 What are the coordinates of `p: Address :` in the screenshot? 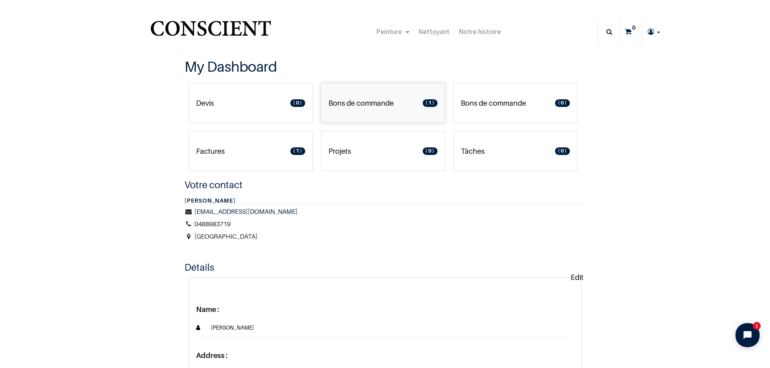 It's located at (385, 356).